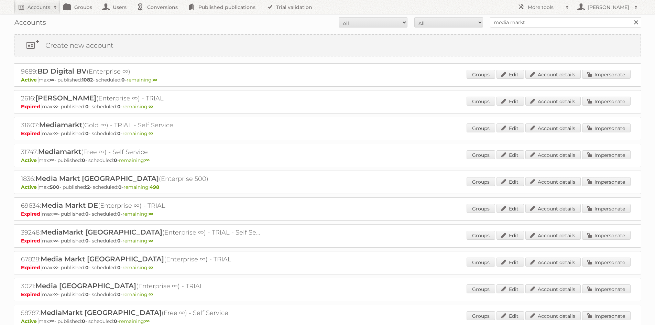 The height and width of the screenshot is (325, 655). I want to click on h2: 9689: (Enterprise ∞), so click(141, 71).